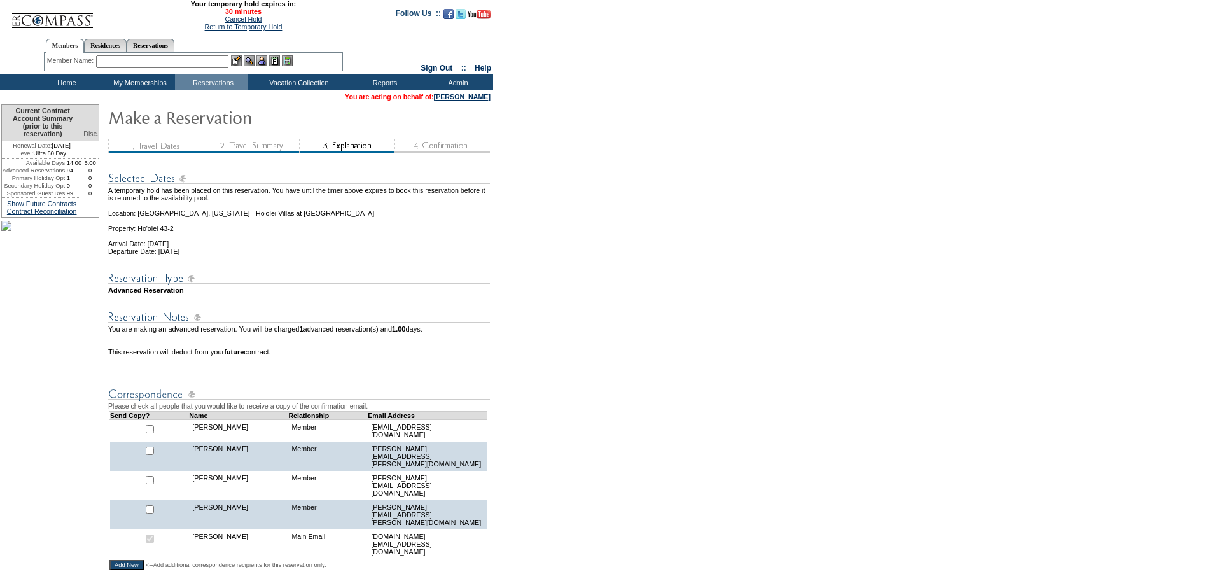 Image resolution: width=1207 pixels, height=588 pixels. What do you see at coordinates (25, 153) in the screenshot?
I see `span: Level:` at bounding box center [25, 153].